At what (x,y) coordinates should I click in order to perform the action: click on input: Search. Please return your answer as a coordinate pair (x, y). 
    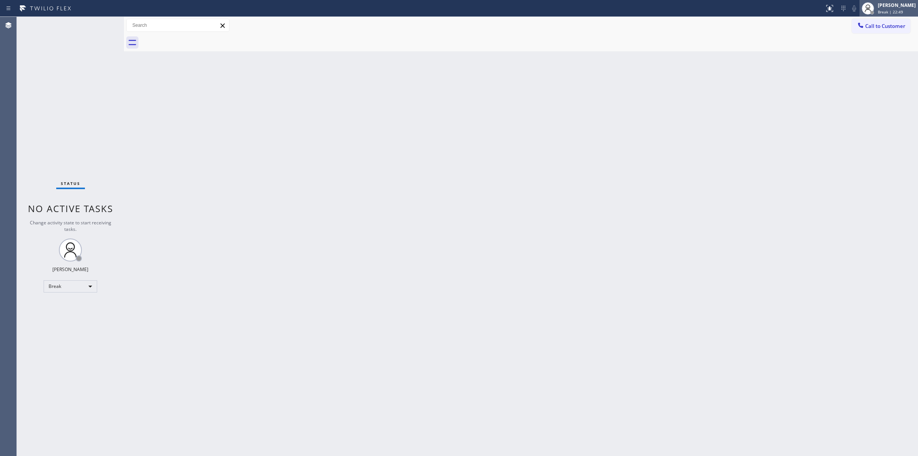
    Looking at the image, I should click on (178, 25).